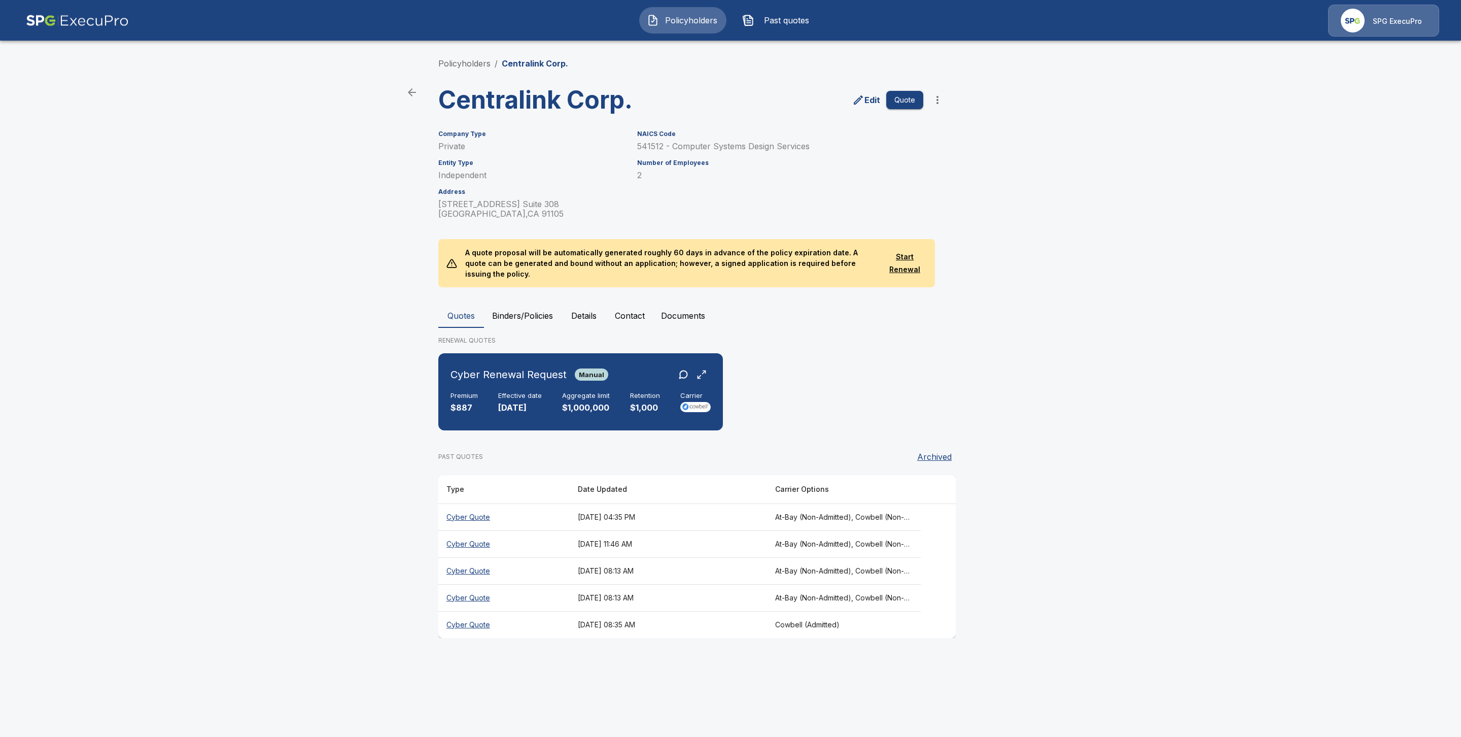 This screenshot has width=1461, height=737. Describe the element at coordinates (508, 374) in the screenshot. I see `h6: Cyber Renewal Request` at that location.